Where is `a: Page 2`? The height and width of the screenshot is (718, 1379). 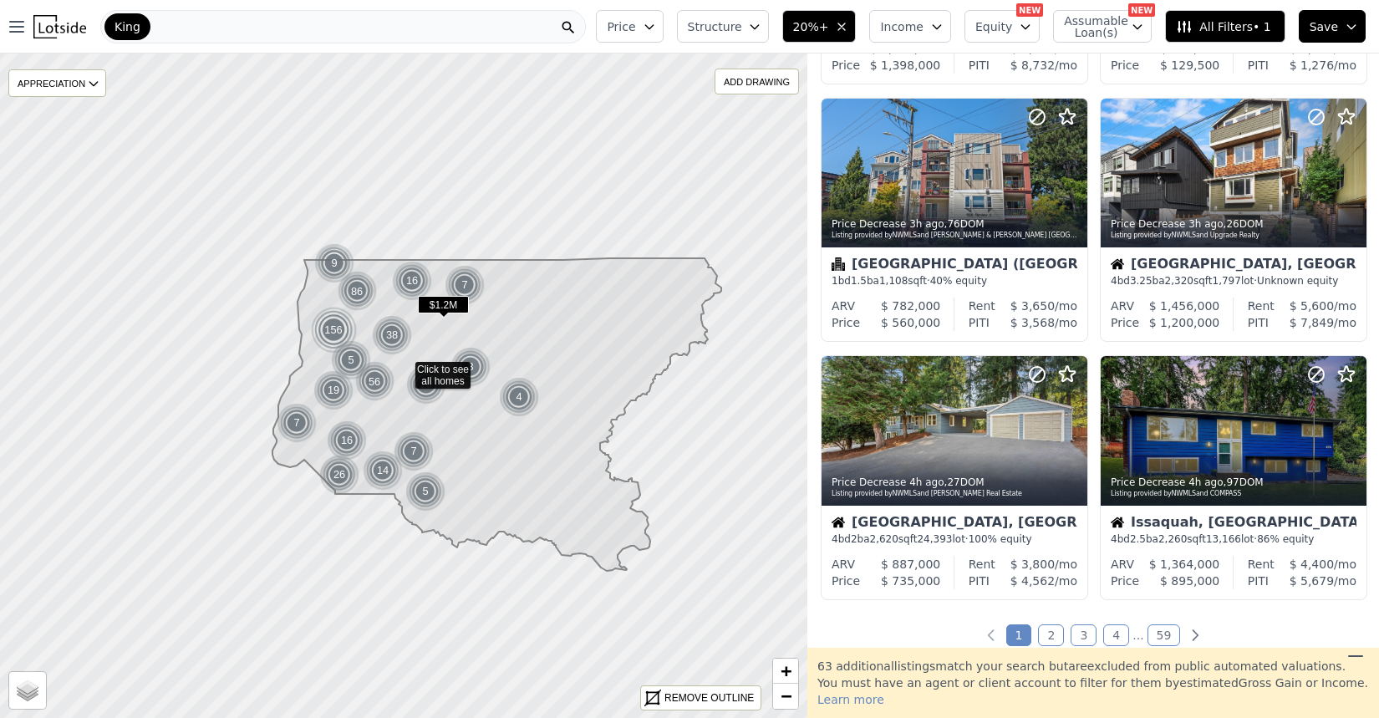 a: Page 2 is located at coordinates (1050, 635).